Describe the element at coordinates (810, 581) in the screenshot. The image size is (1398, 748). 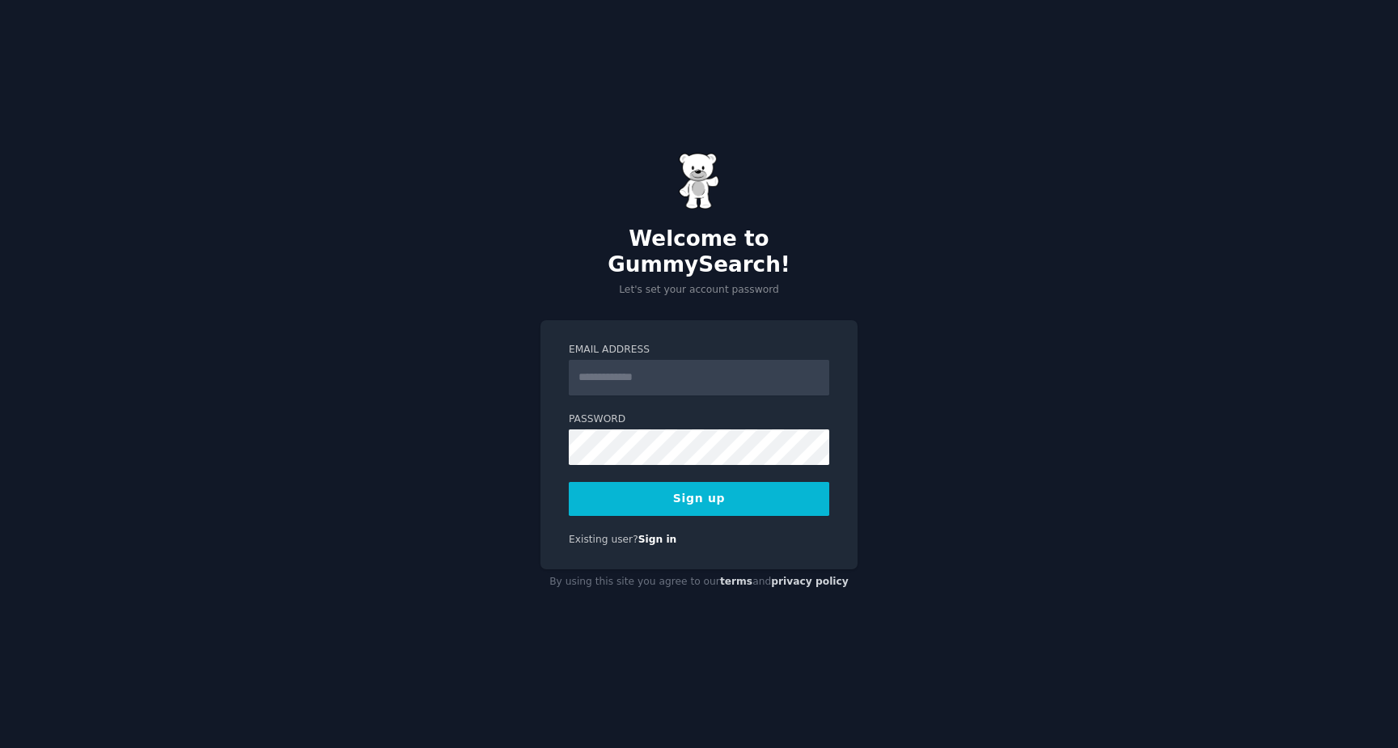
I see `a: privacy policy` at that location.